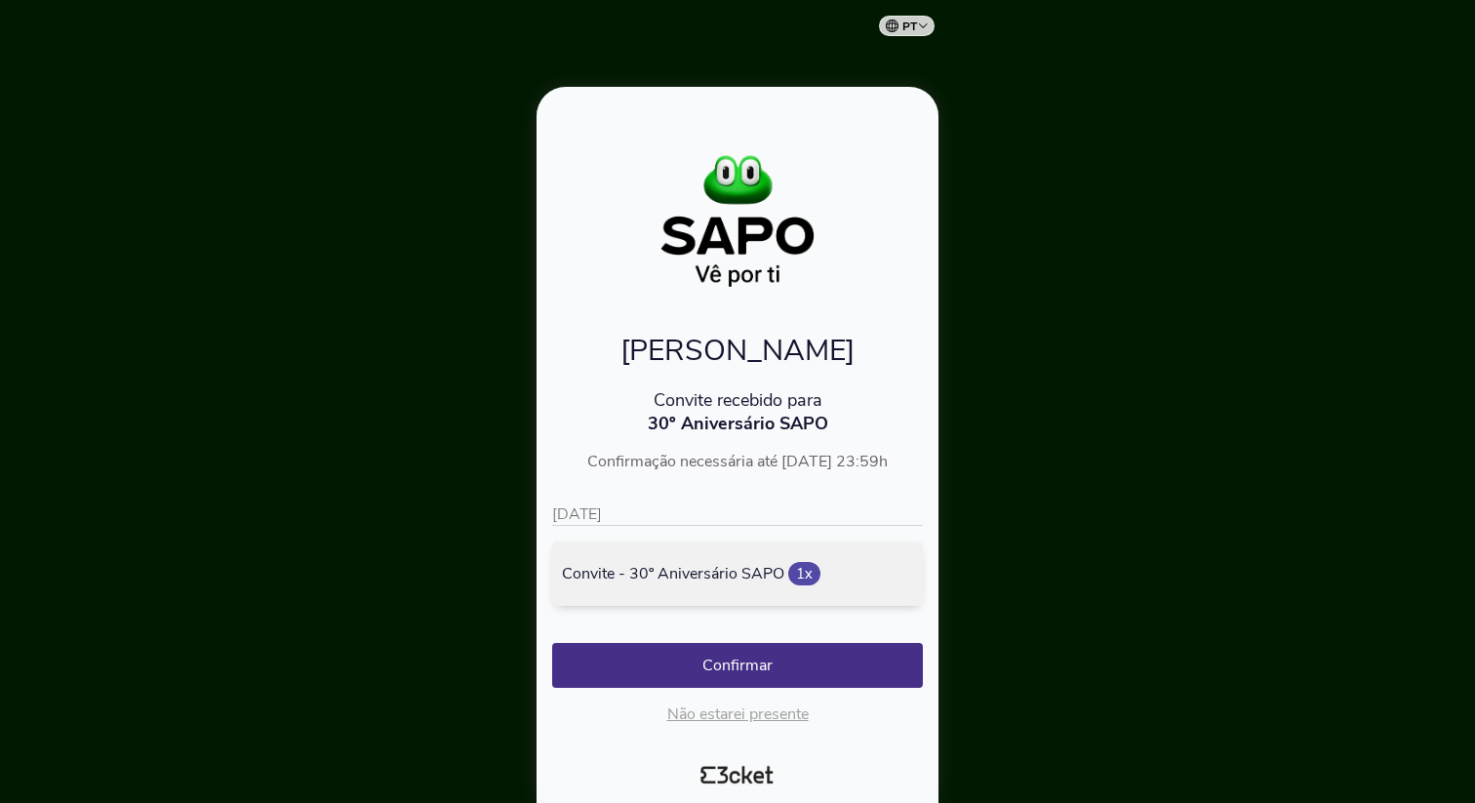 Image resolution: width=1475 pixels, height=803 pixels. I want to click on span: 1x, so click(804, 574).